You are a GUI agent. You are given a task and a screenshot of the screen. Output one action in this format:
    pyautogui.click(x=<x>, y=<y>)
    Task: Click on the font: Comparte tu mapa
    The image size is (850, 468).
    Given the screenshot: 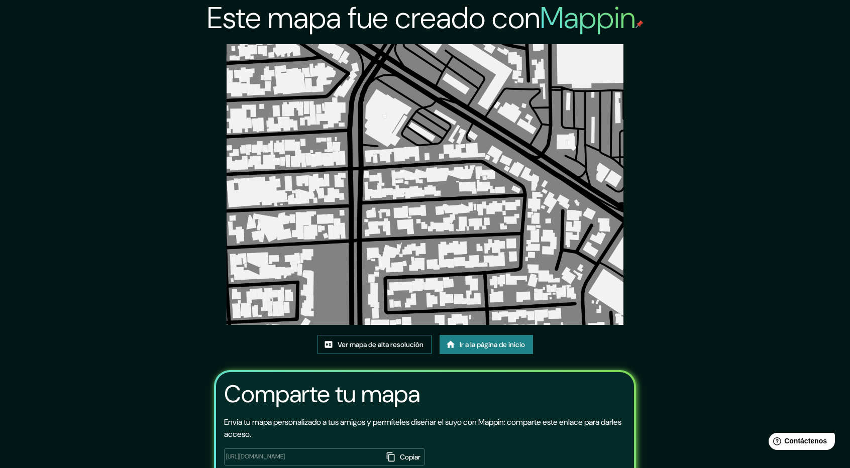 What is the action you would take?
    pyautogui.click(x=322, y=394)
    